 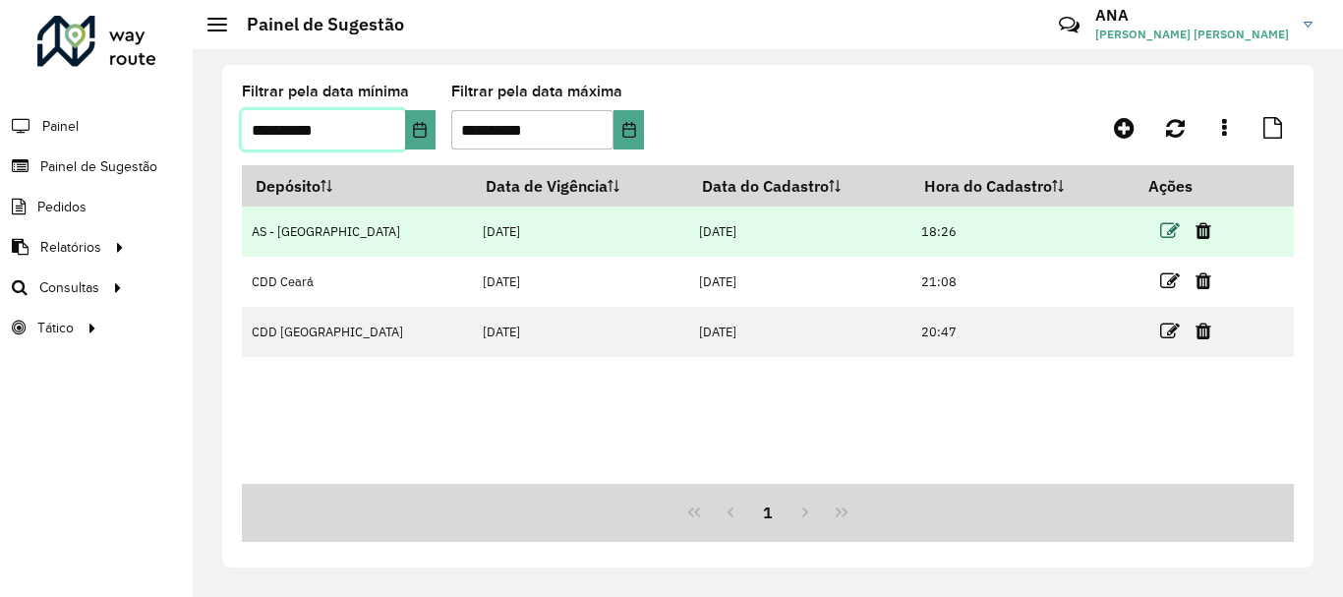 I want to click on th: Data do Cadastro, so click(x=799, y=186).